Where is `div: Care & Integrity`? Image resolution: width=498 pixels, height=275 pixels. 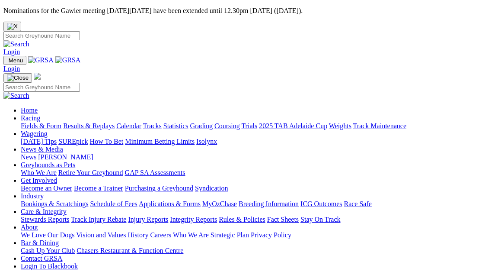
div: Care & Integrity is located at coordinates (258, 219).